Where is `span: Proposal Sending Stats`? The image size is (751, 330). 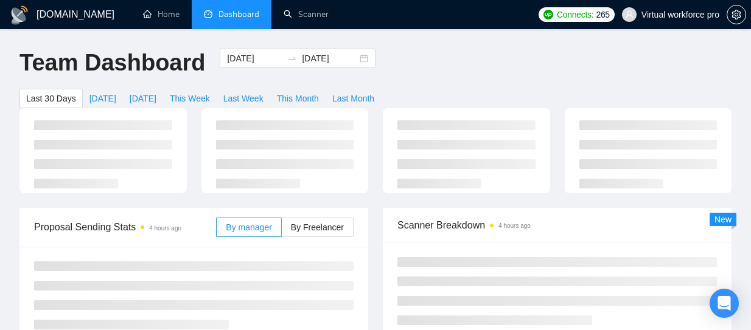 span: Proposal Sending Stats is located at coordinates (125, 227).